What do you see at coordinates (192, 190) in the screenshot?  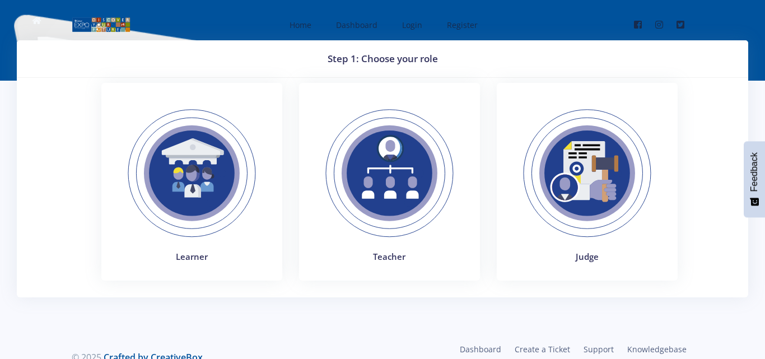 I see `a: Learner Learner` at bounding box center [192, 190].